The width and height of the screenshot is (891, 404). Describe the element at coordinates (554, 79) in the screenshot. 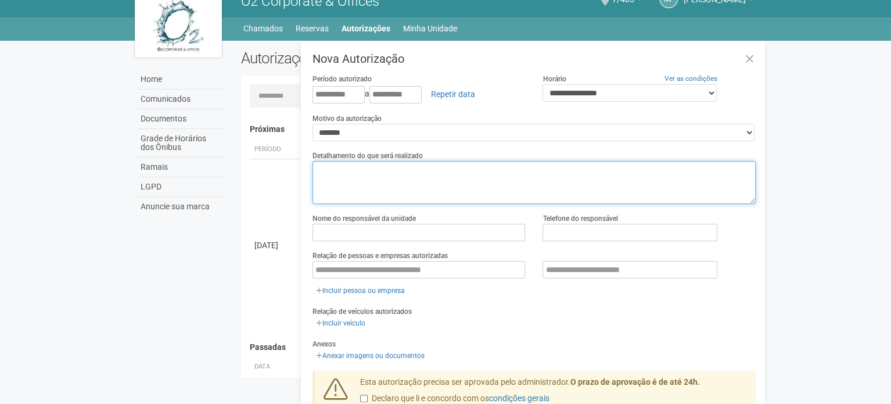

I see `label: Horário` at that location.